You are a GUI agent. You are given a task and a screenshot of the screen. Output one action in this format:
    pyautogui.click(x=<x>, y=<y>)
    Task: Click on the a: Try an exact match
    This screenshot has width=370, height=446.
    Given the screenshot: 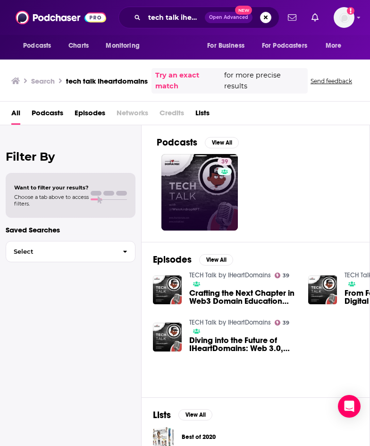 What is the action you would take?
    pyautogui.click(x=189, y=81)
    